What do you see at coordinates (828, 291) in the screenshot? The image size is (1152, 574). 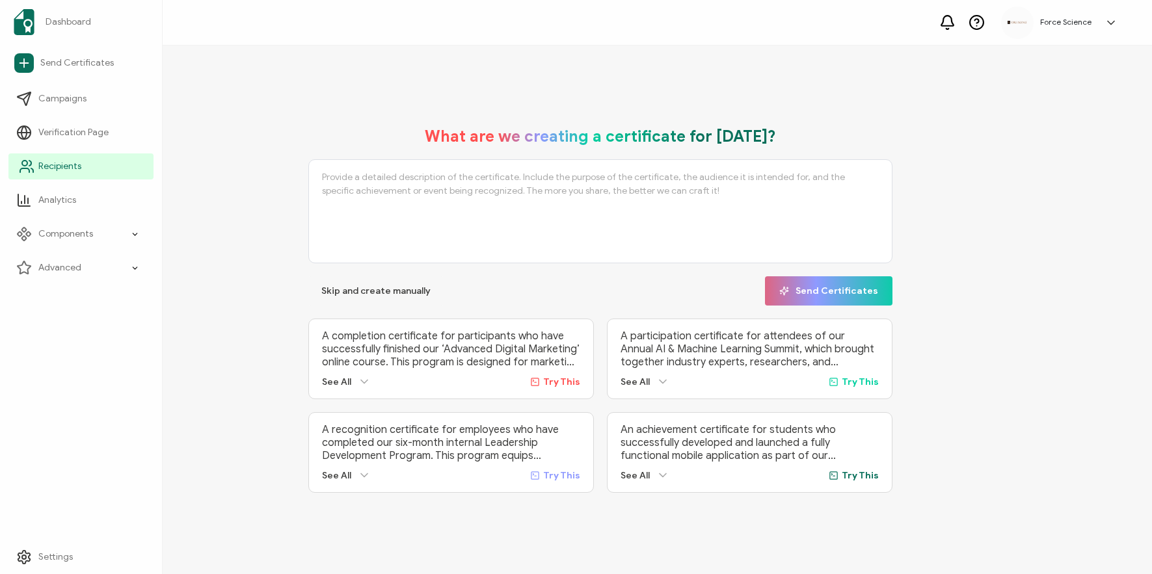 I see `button: Send Certificates` at bounding box center [828, 291].